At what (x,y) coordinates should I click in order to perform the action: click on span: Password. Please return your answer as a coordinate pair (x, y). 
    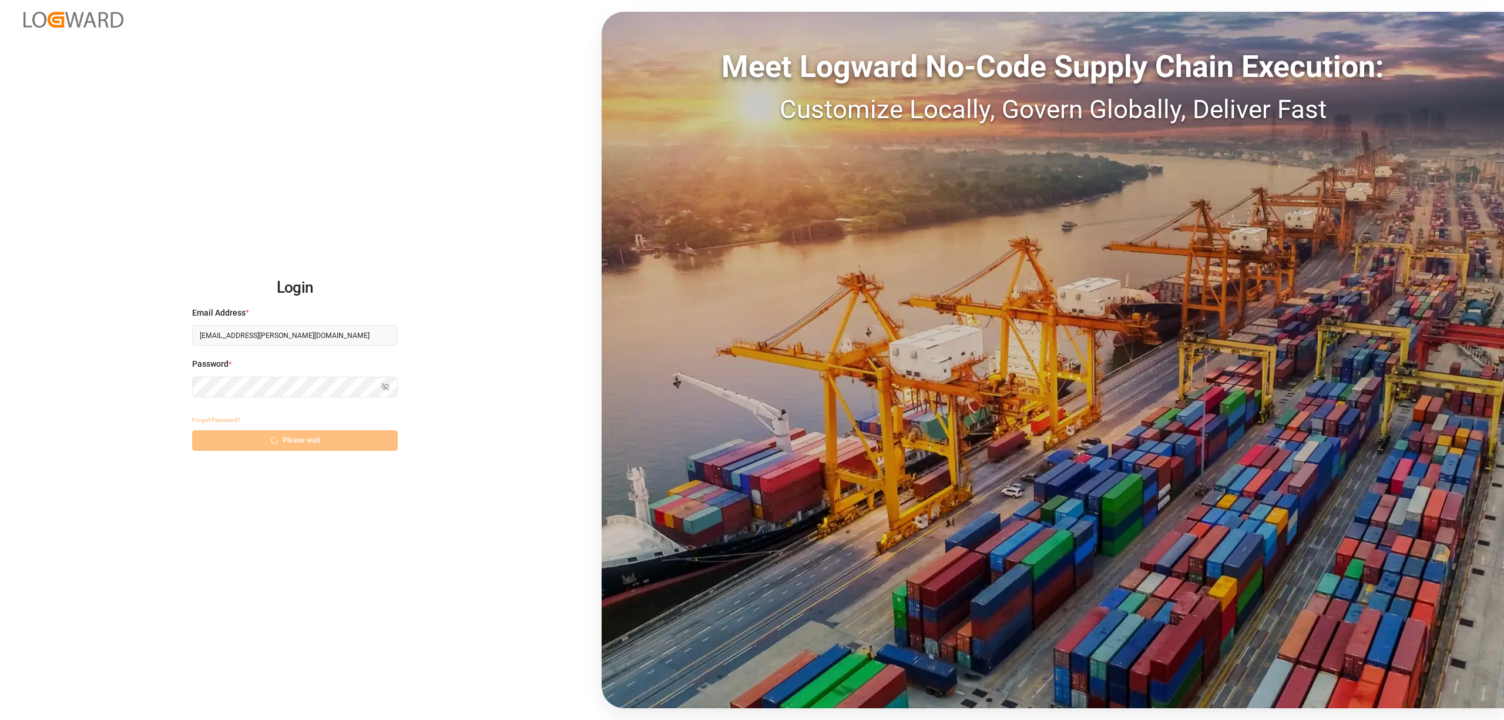
    Looking at the image, I should click on (210, 364).